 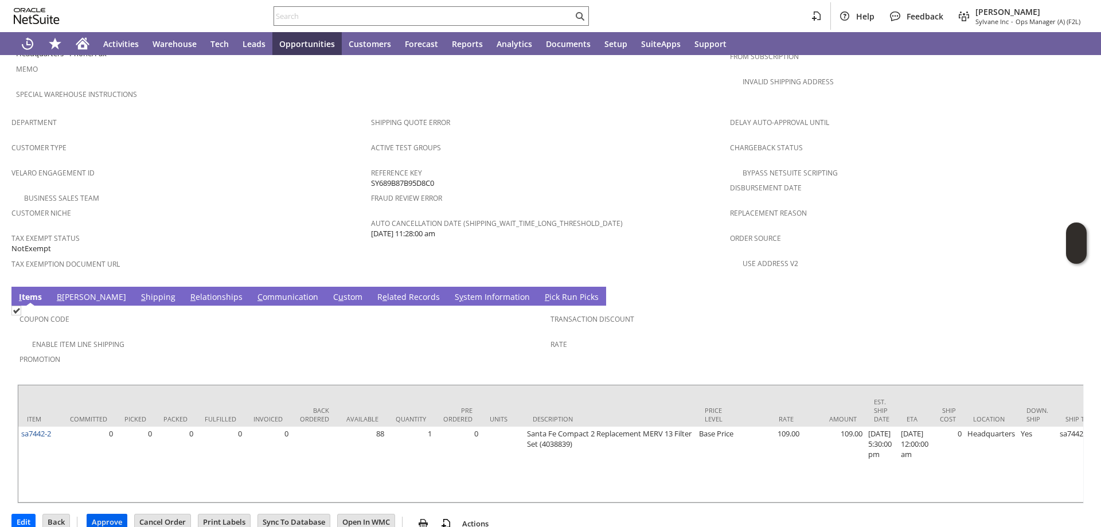 What do you see at coordinates (407, 198) in the screenshot?
I see `a: Fraud Review Error` at bounding box center [407, 198].